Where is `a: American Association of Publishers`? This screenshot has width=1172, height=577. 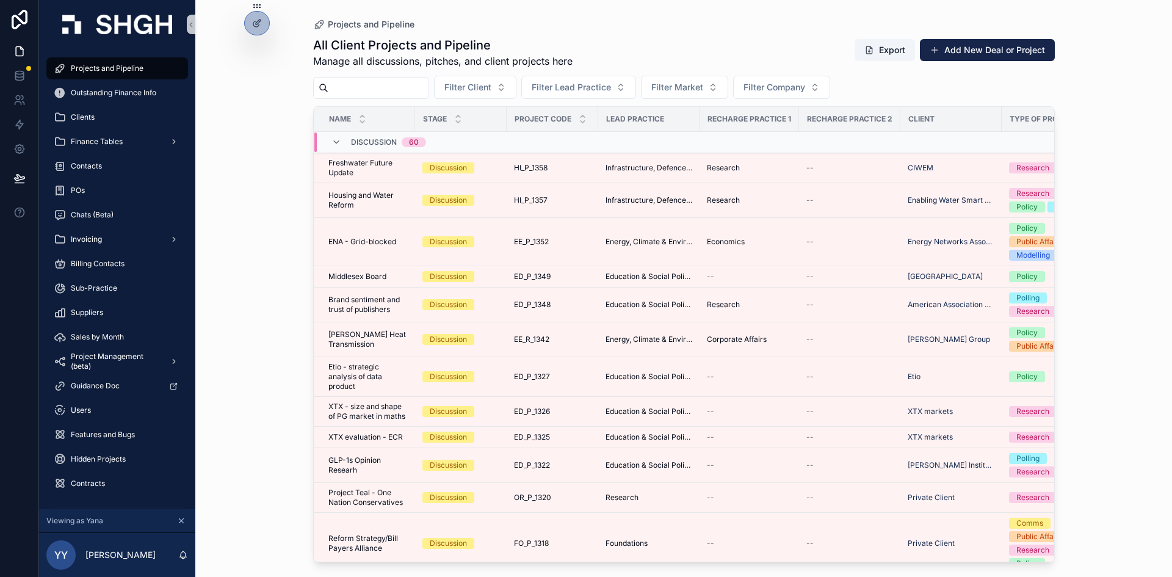
a: American Association of Publishers is located at coordinates (951, 305).